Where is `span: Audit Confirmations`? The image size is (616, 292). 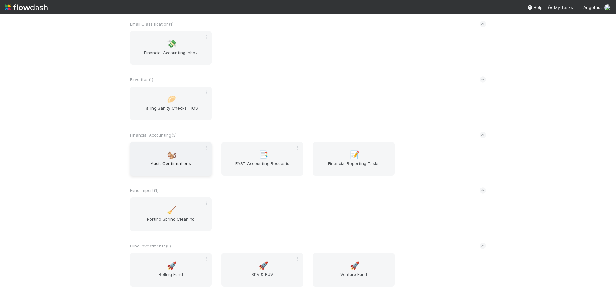
span: Audit Confirmations is located at coordinates (171, 167).